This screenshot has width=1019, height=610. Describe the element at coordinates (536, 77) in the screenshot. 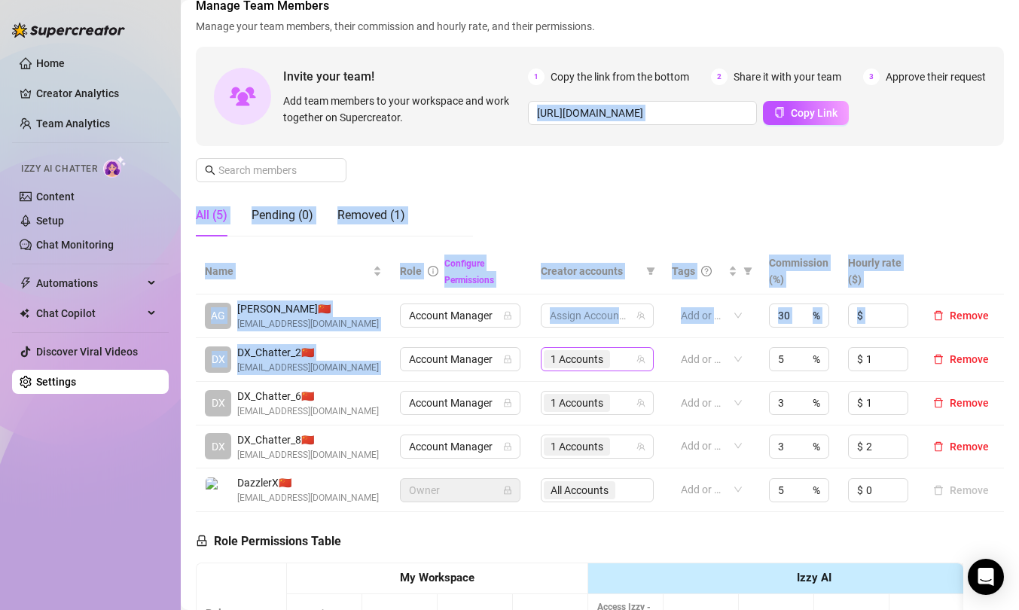

I see `span: 1` at that location.